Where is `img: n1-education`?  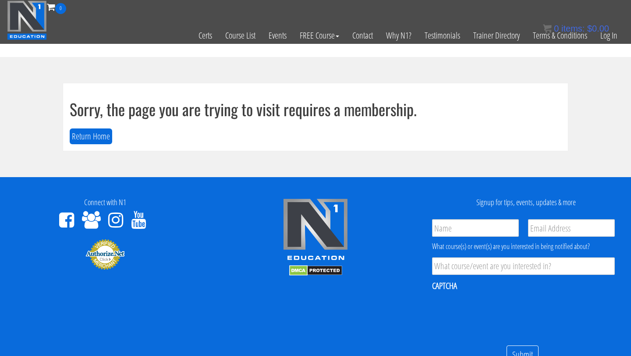 img: n1-education is located at coordinates (27, 20).